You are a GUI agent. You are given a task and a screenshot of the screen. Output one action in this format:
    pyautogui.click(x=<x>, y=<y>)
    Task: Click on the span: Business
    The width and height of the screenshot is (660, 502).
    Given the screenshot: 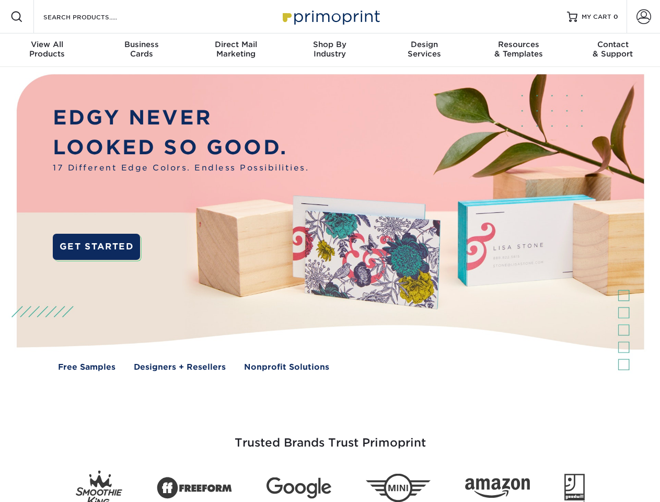 What is the action you would take?
    pyautogui.click(x=141, y=44)
    